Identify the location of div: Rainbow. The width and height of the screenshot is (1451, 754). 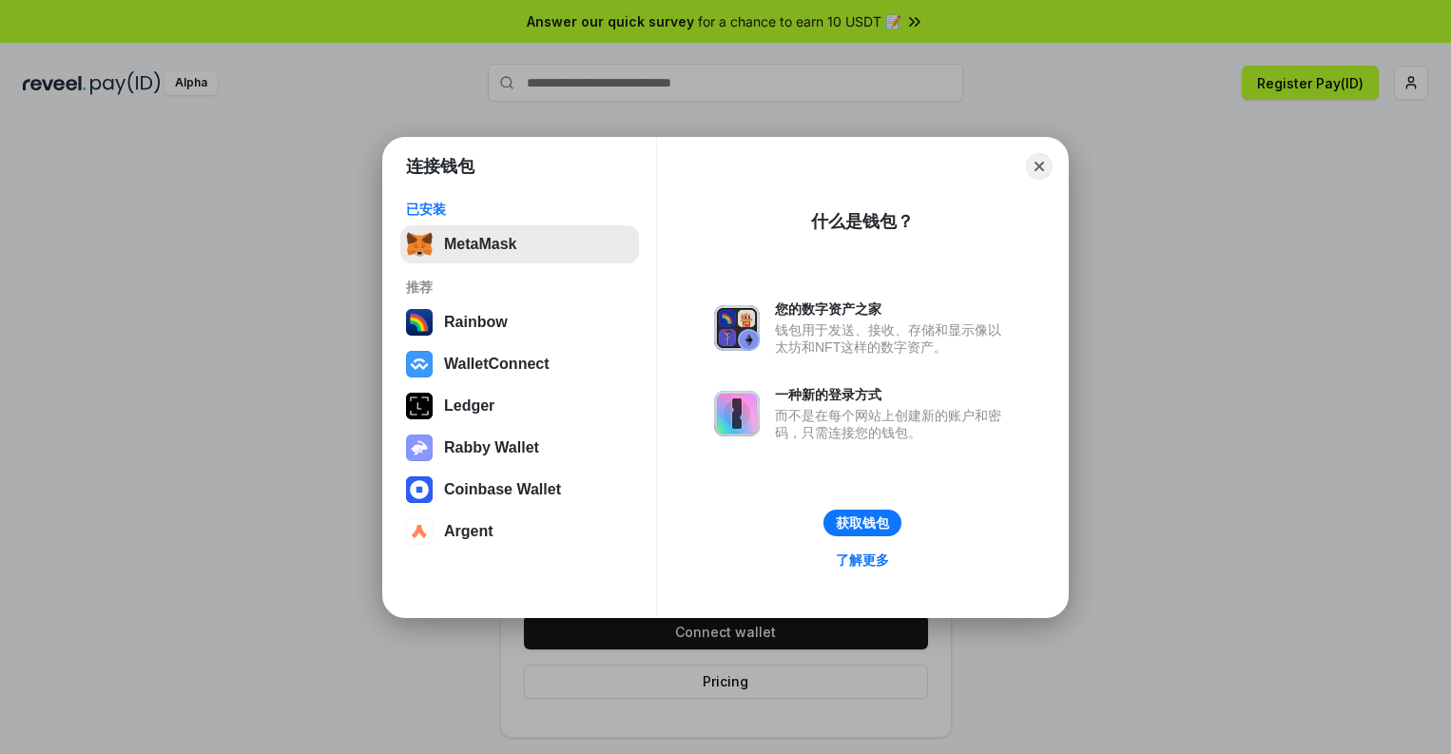
(475, 322).